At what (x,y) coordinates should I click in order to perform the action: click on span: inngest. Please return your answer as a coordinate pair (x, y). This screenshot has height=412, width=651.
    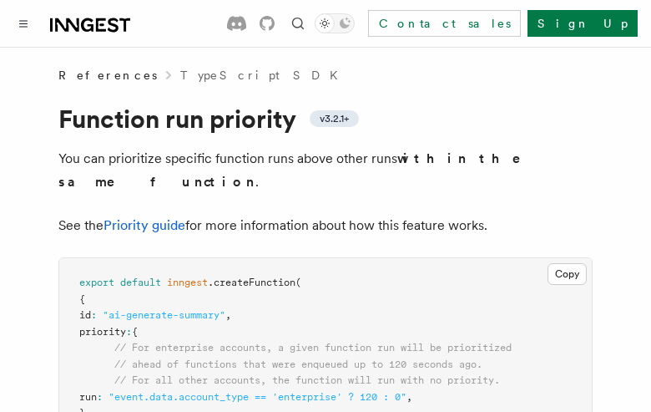
    Looking at the image, I should click on (187, 282).